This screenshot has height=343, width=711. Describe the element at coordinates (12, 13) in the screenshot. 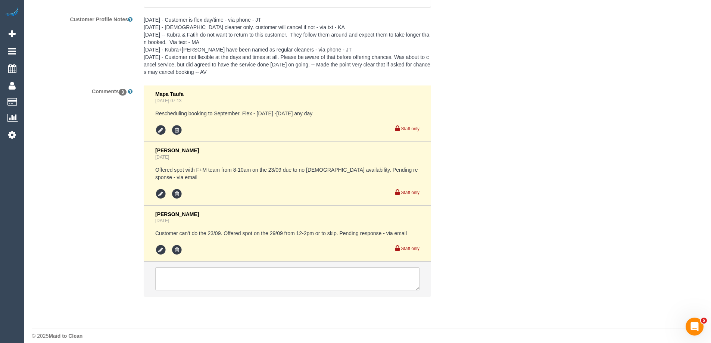

I see `a: Automaid Logo` at that location.